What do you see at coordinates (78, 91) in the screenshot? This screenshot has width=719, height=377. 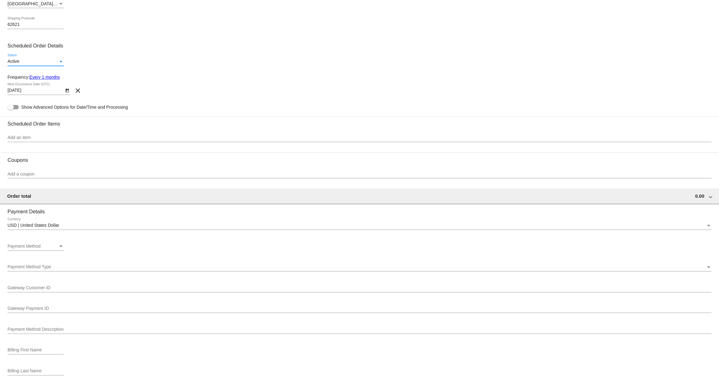 I see `mat-icon: clear` at bounding box center [78, 91].